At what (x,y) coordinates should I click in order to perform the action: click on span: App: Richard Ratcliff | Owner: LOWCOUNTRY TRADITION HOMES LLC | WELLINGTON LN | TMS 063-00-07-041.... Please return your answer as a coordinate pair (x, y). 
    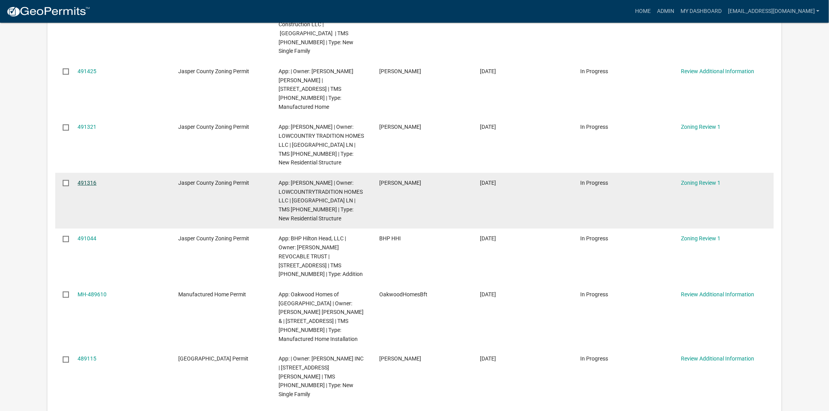
    Looking at the image, I should click on (322, 145).